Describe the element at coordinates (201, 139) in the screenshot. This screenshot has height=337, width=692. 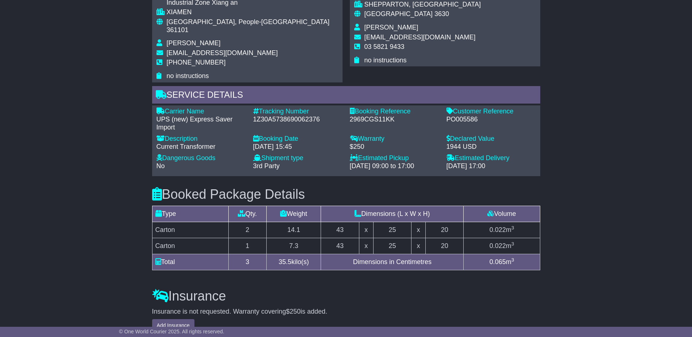
I see `div: Description` at that location.